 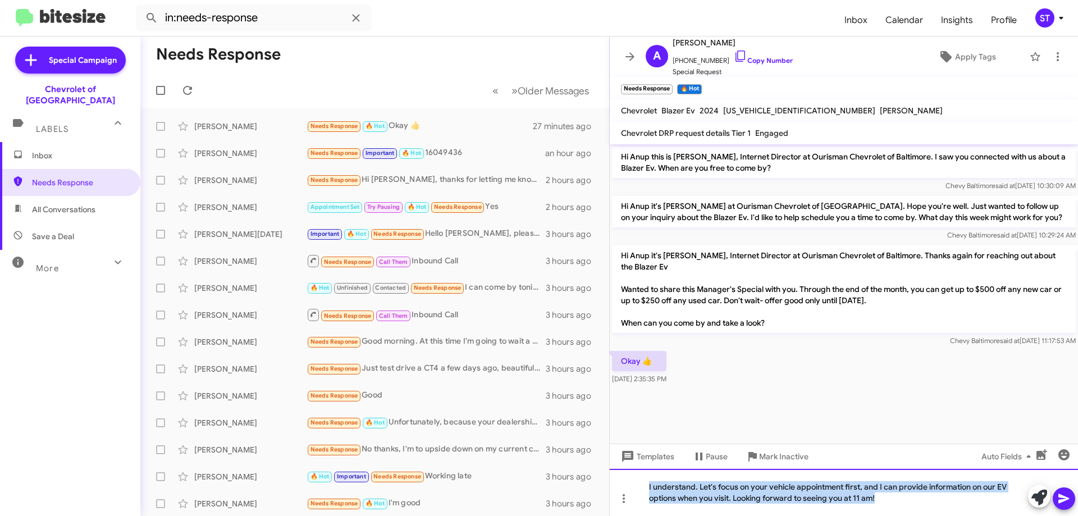 What do you see at coordinates (904, 20) in the screenshot?
I see `a: Calendar` at bounding box center [904, 20].